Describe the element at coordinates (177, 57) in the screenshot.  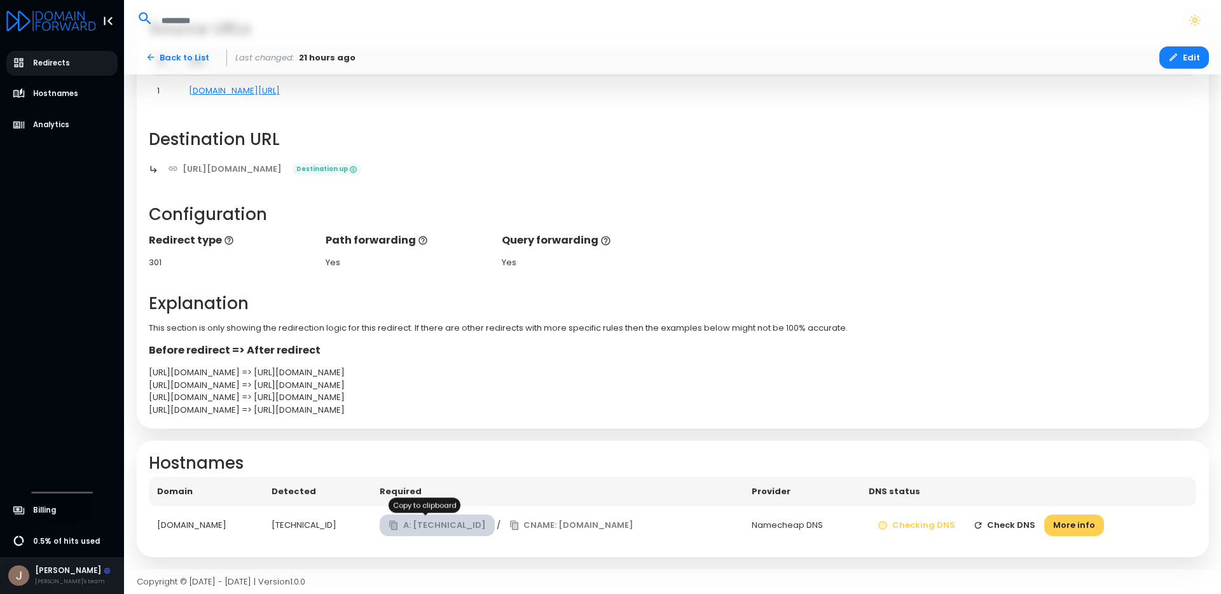
I see `a: Back to List` at that location.